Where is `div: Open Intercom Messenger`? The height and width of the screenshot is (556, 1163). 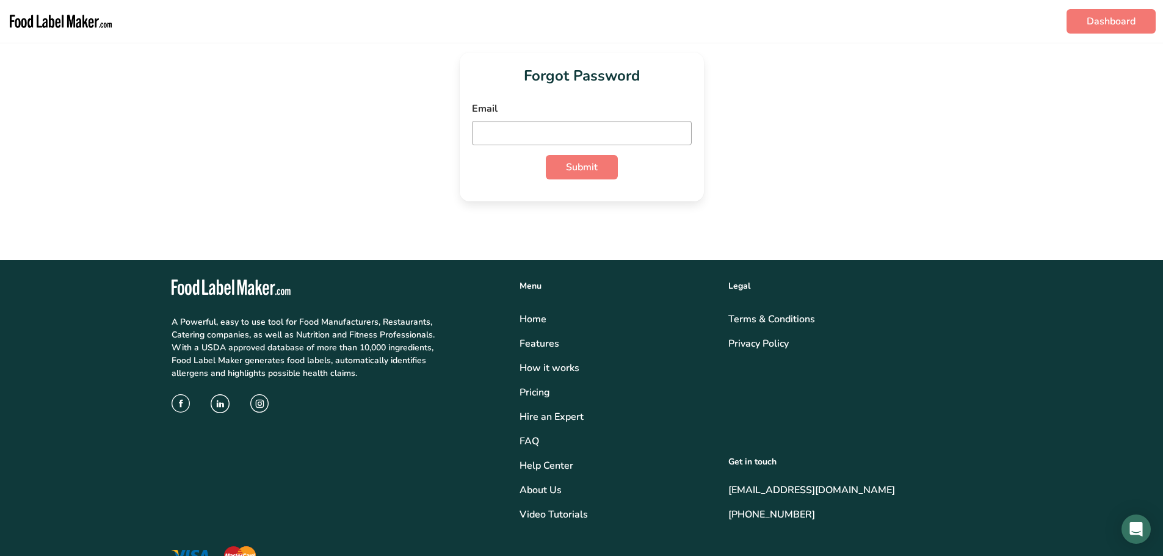 div: Open Intercom Messenger is located at coordinates (1136, 529).